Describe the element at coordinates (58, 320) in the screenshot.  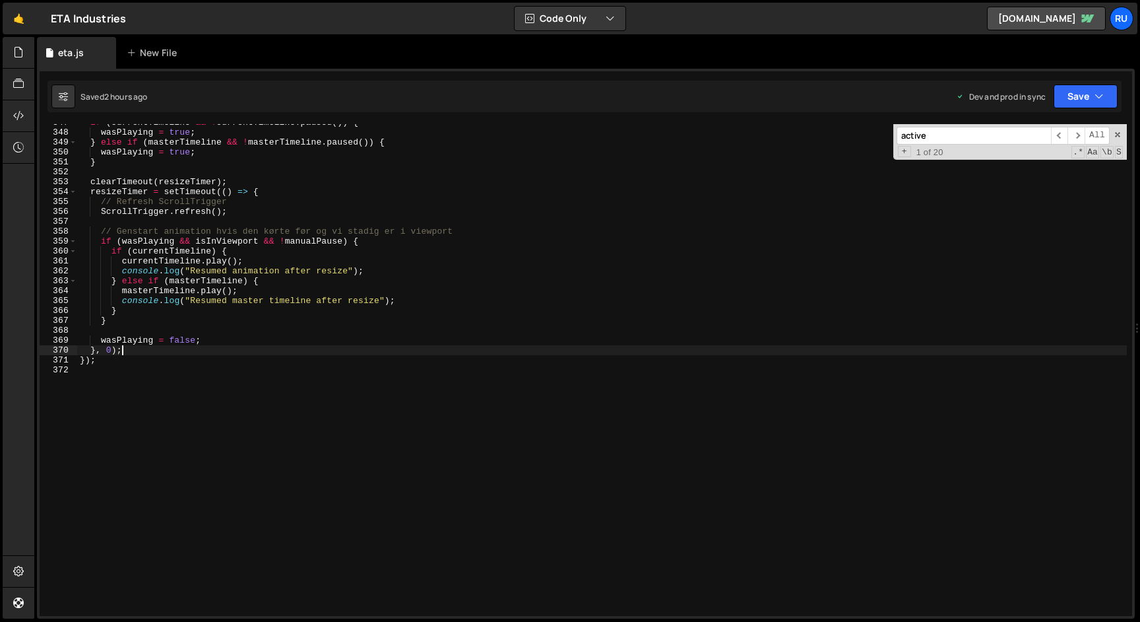
I see `div: 367` at that location.